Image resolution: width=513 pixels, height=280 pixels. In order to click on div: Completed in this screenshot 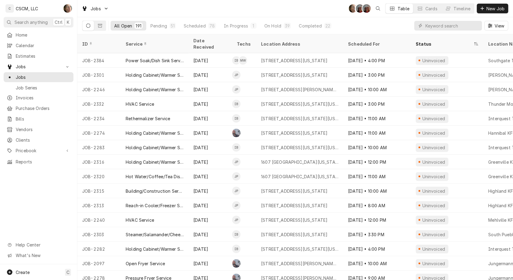, I will do `click(310, 26)`.